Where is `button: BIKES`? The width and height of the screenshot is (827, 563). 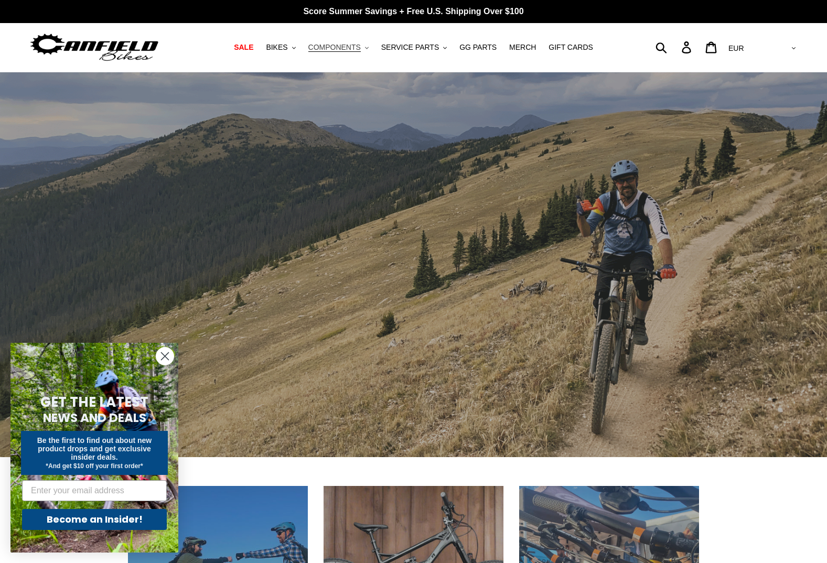
button: BIKES is located at coordinates (280, 47).